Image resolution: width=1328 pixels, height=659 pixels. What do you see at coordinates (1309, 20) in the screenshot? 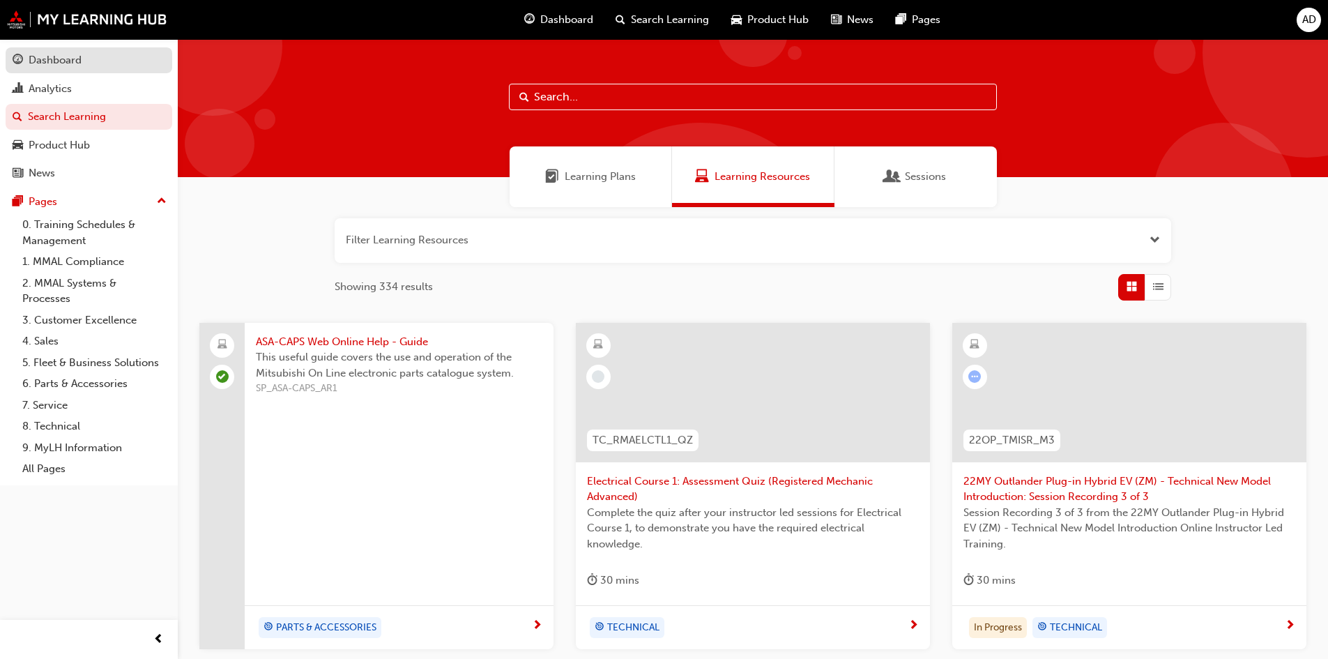
I see `span: AD` at bounding box center [1309, 20].